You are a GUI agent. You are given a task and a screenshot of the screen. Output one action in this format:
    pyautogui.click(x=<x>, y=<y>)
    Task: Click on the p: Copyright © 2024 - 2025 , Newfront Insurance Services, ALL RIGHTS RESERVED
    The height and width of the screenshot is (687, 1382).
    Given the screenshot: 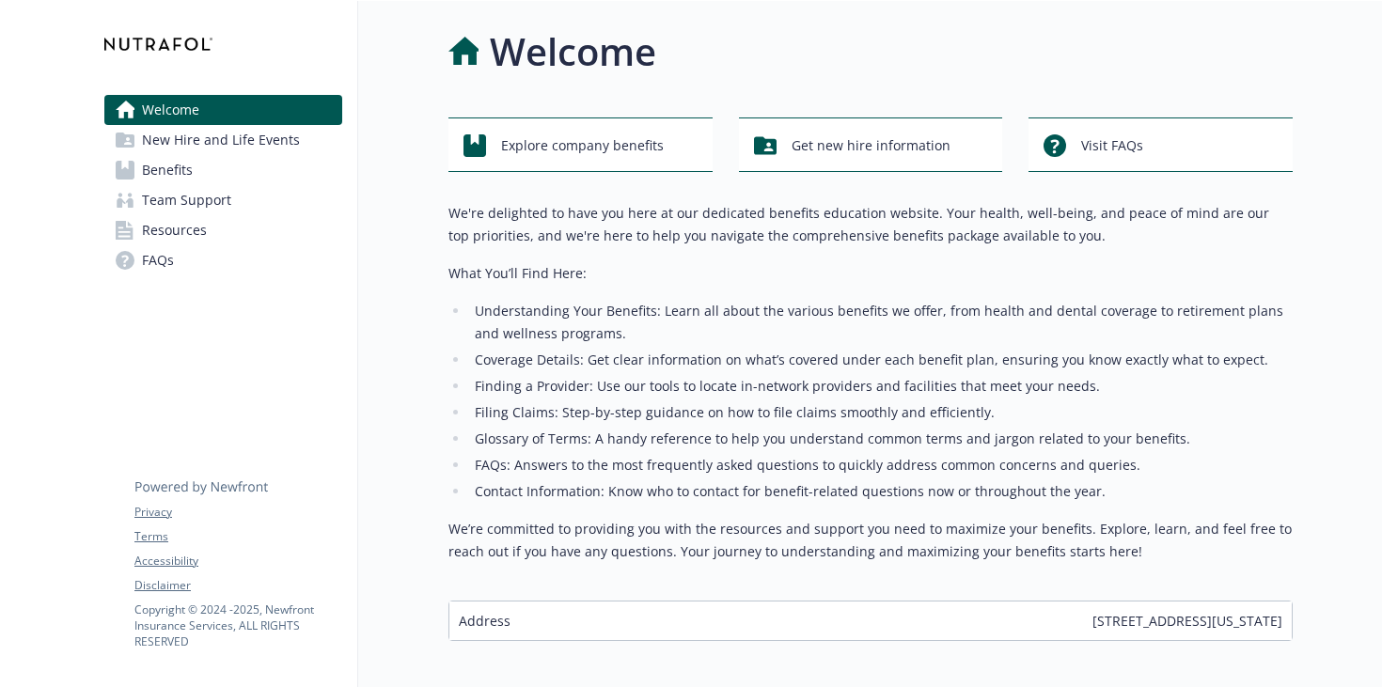 What is the action you would take?
    pyautogui.click(x=238, y=625)
    